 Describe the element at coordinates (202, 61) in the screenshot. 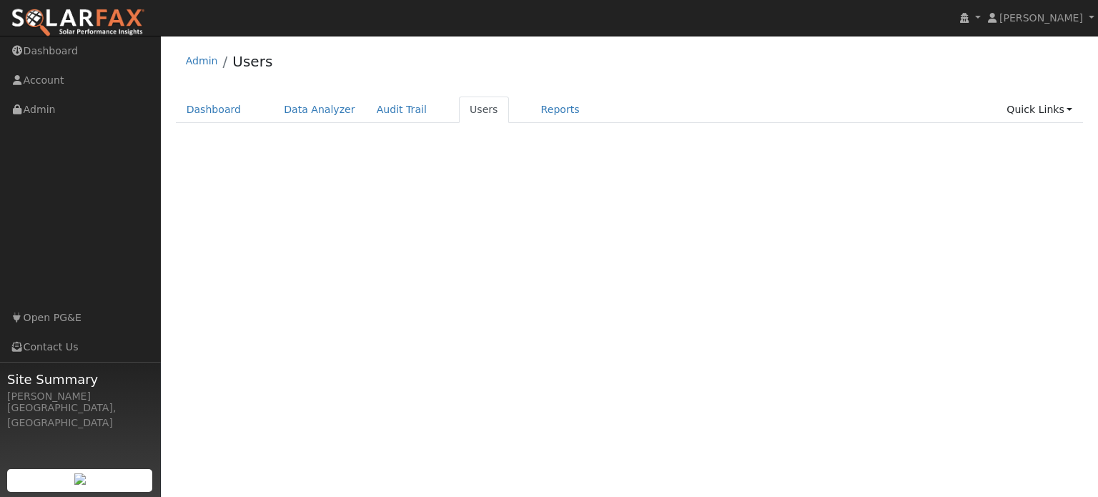

I see `a: Admin` at that location.